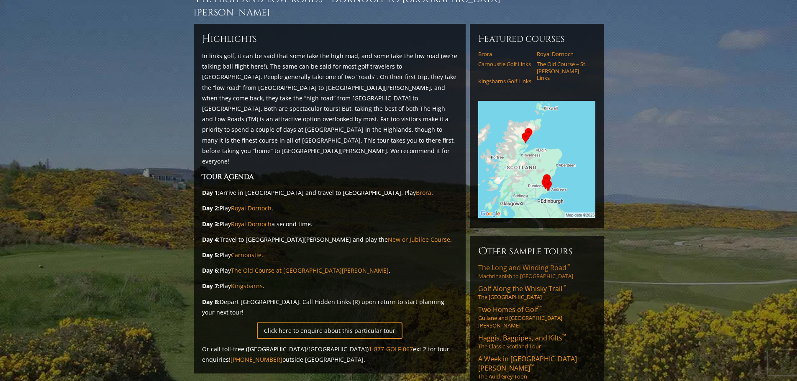 Image resolution: width=797 pixels, height=381 pixels. I want to click on strong: Day 8:, so click(211, 302).